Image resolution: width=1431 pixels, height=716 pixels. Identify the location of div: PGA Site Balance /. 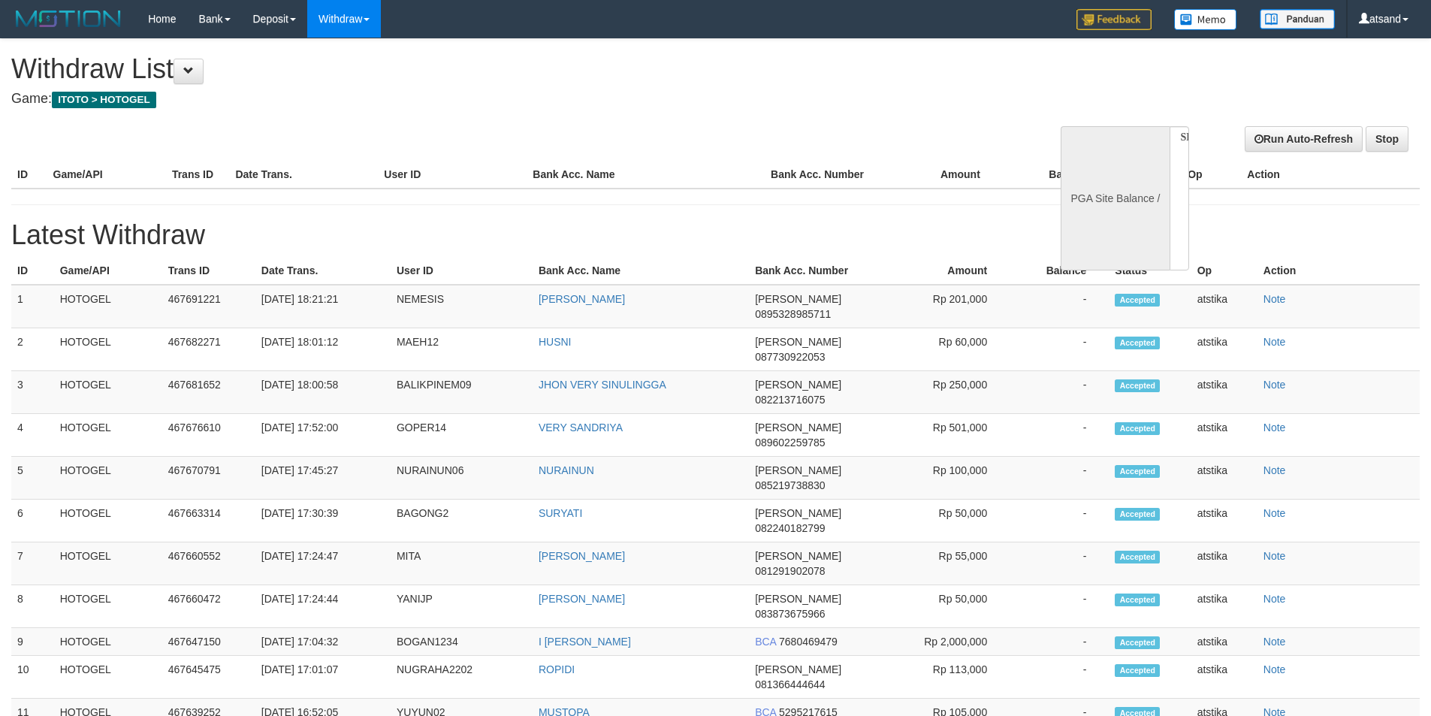
(1115, 198).